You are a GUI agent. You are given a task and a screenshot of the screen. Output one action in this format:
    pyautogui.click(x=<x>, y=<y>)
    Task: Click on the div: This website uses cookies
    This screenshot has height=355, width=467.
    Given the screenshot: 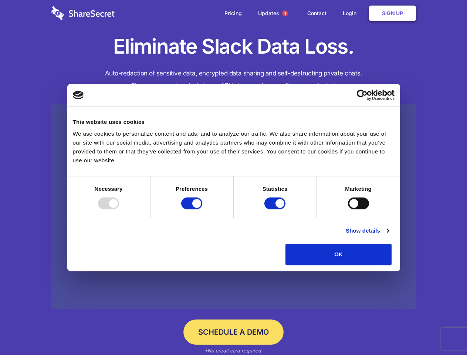 What is the action you would take?
    pyautogui.click(x=234, y=122)
    